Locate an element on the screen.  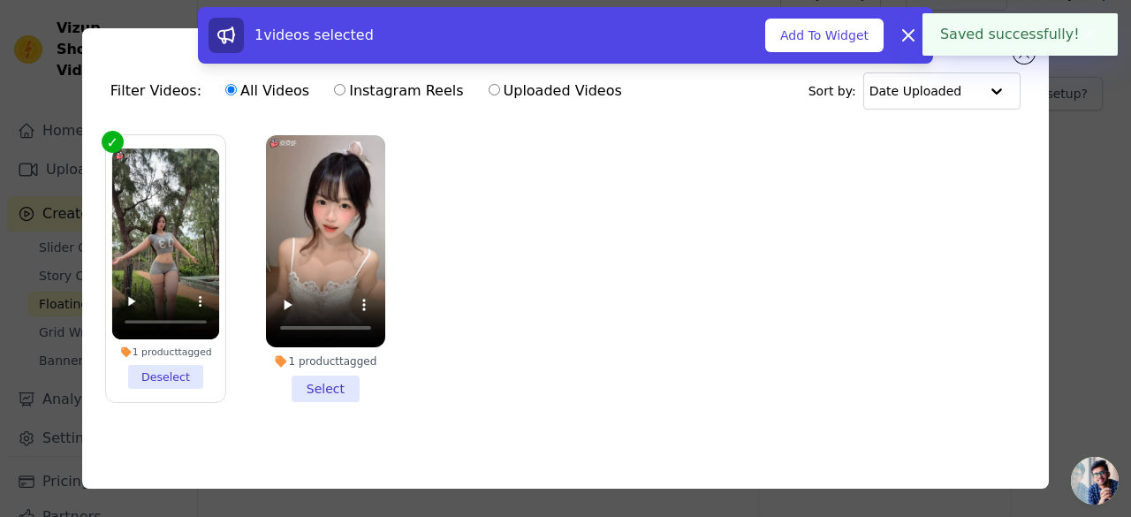
span: 1 videos selected is located at coordinates (314, 34).